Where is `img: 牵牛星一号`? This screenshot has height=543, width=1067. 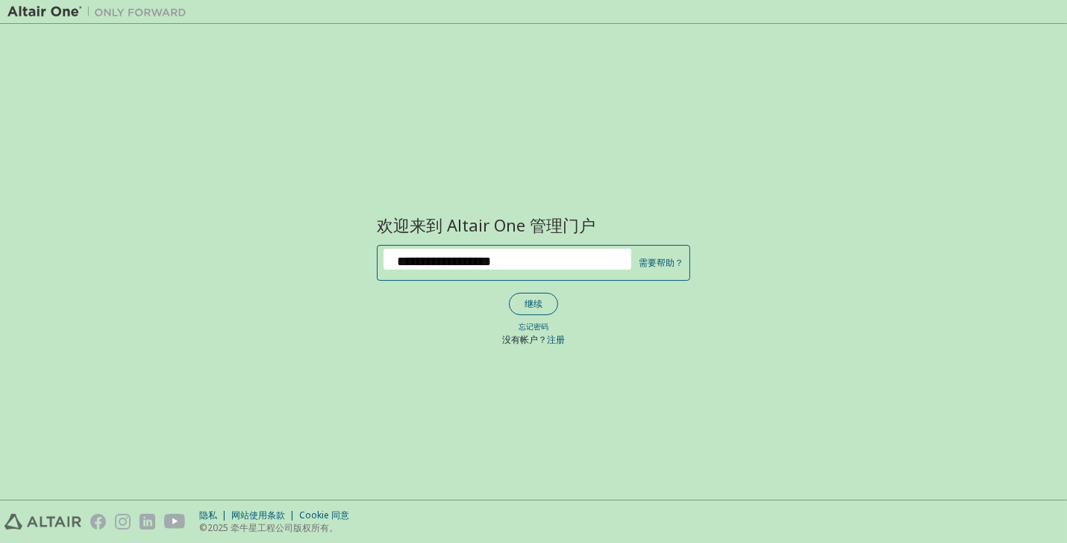 img: 牵牛星一号 is located at coordinates (101, 12).